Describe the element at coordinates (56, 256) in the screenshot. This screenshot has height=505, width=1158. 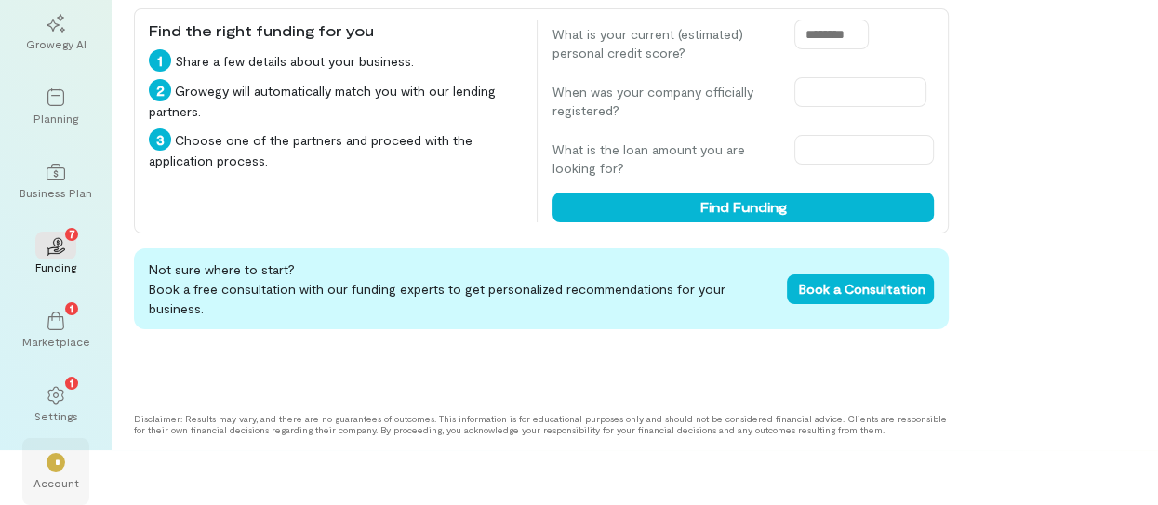
I see `a: Funding` at that location.